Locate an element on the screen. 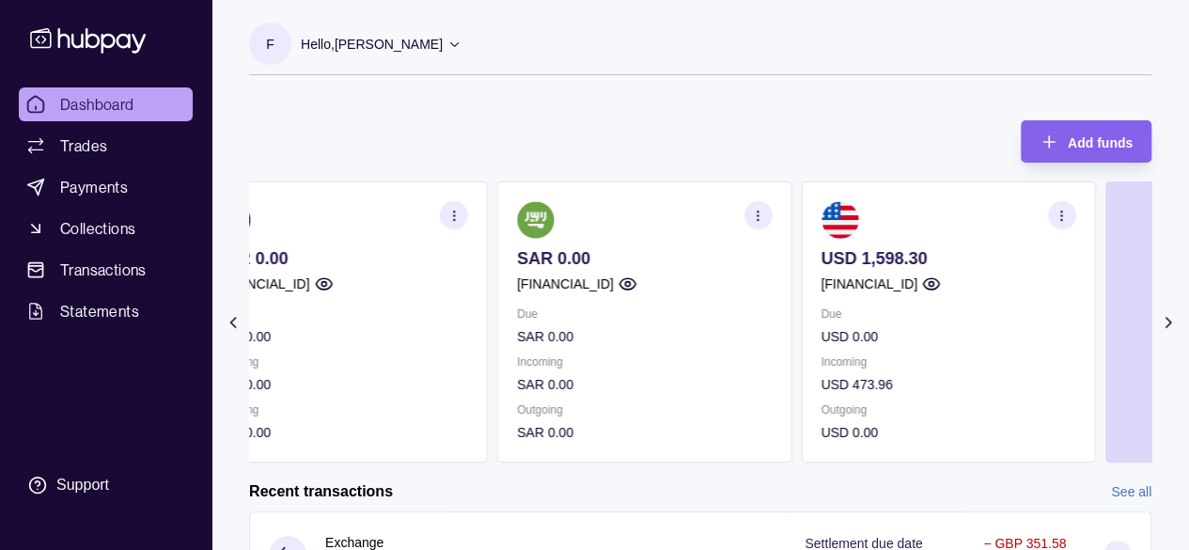 This screenshot has height=550, width=1189. a: Statements is located at coordinates (105, 311).